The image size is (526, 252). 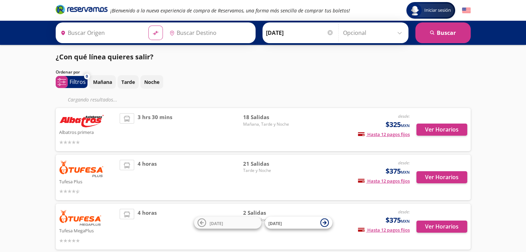 I want to click on img: Tufesa Plus, so click(x=82, y=169).